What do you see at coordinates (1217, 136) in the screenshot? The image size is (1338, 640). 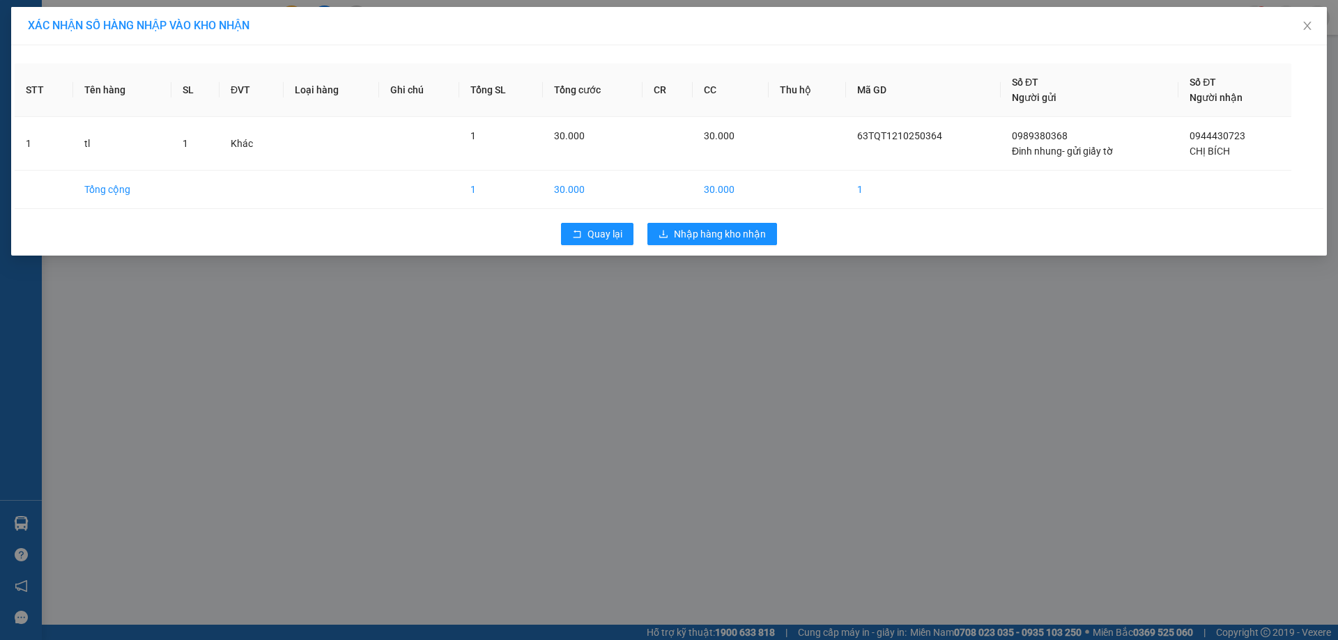 I see `span: 0944430723` at bounding box center [1217, 136].